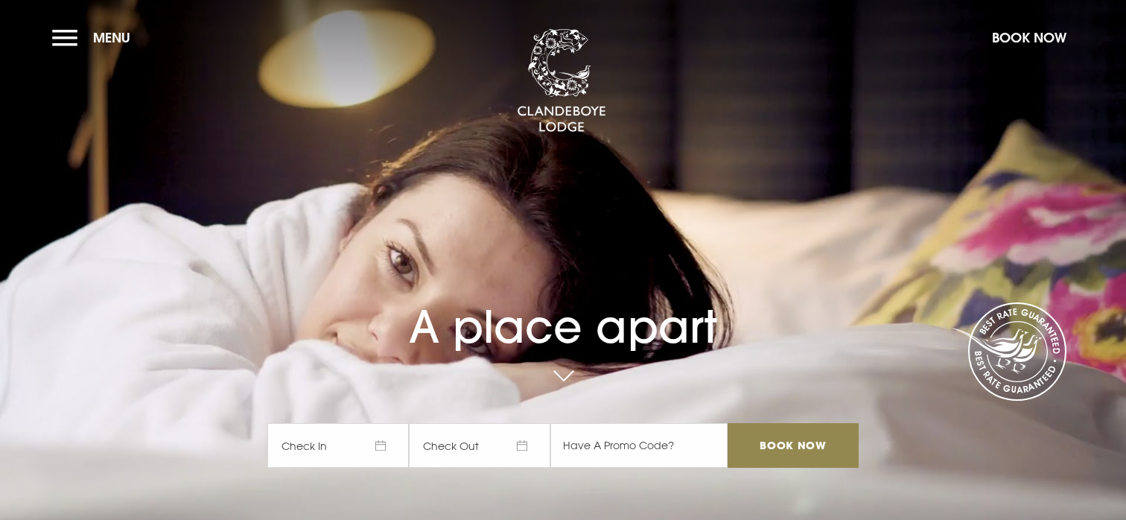 The height and width of the screenshot is (520, 1126). What do you see at coordinates (112, 37) in the screenshot?
I see `span: Menu` at bounding box center [112, 37].